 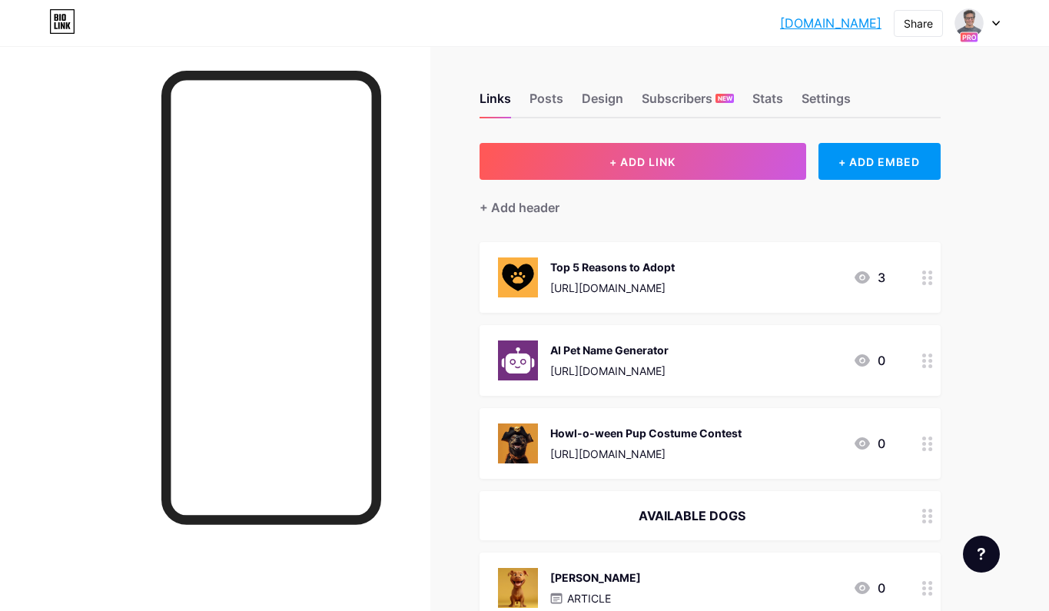 I want to click on div: AVAILABLE DOGS, so click(x=692, y=516).